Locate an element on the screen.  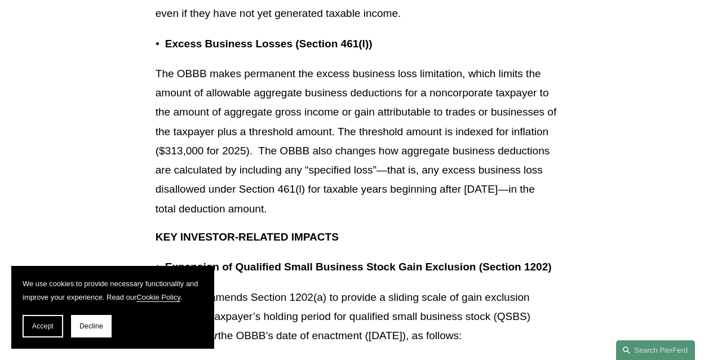
a: Search this site is located at coordinates (655, 350).